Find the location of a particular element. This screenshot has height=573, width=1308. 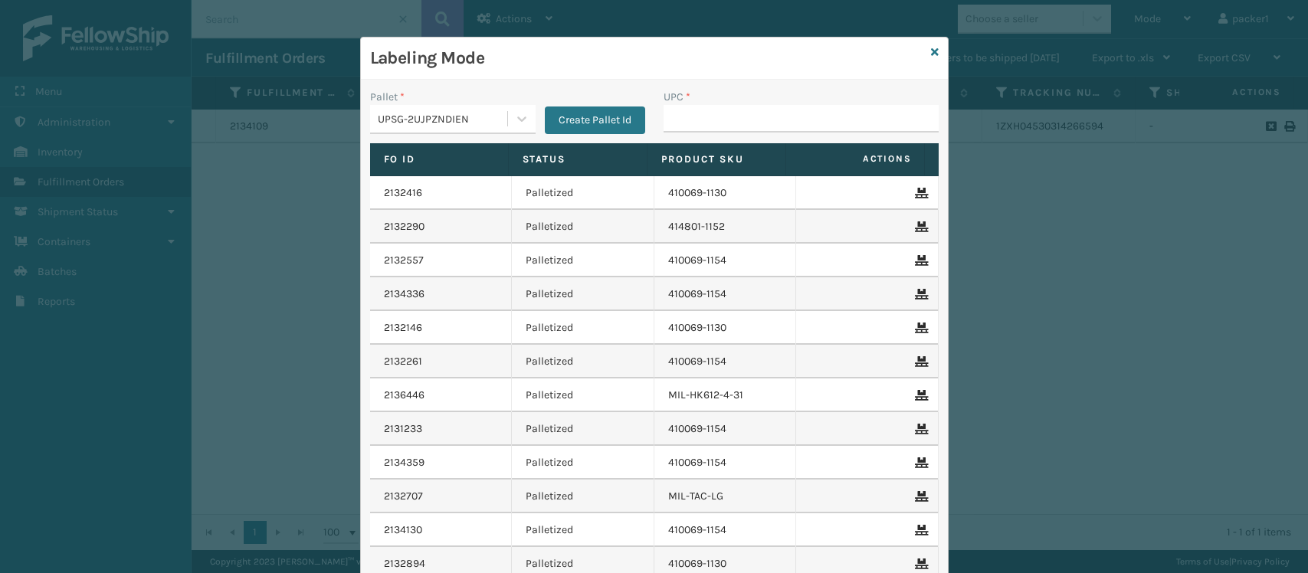

td: 414801-1152 is located at coordinates (725, 227).